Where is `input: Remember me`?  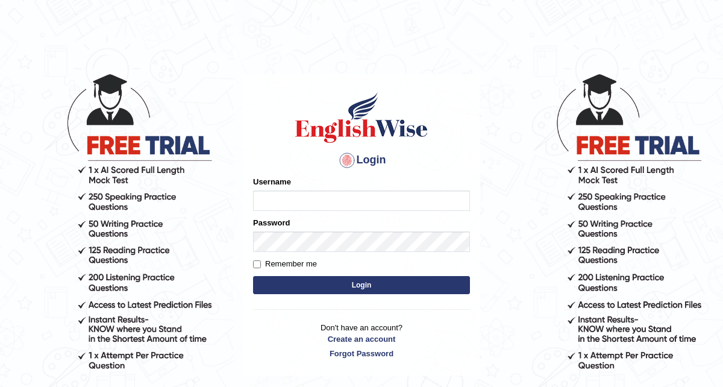
input: Remember me is located at coordinates (257, 264).